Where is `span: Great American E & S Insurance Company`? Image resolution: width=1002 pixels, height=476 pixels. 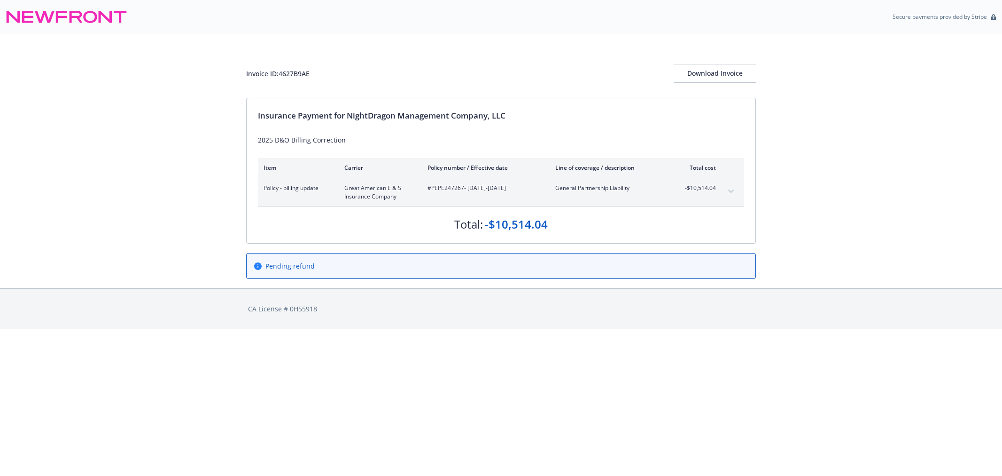 span: Great American E & S Insurance Company is located at coordinates (378, 192).